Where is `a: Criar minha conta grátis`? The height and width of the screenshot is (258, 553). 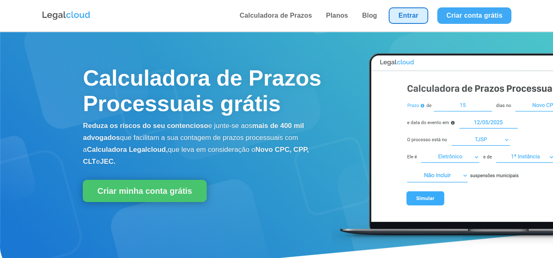 a: Criar minha conta grátis is located at coordinates (144, 191).